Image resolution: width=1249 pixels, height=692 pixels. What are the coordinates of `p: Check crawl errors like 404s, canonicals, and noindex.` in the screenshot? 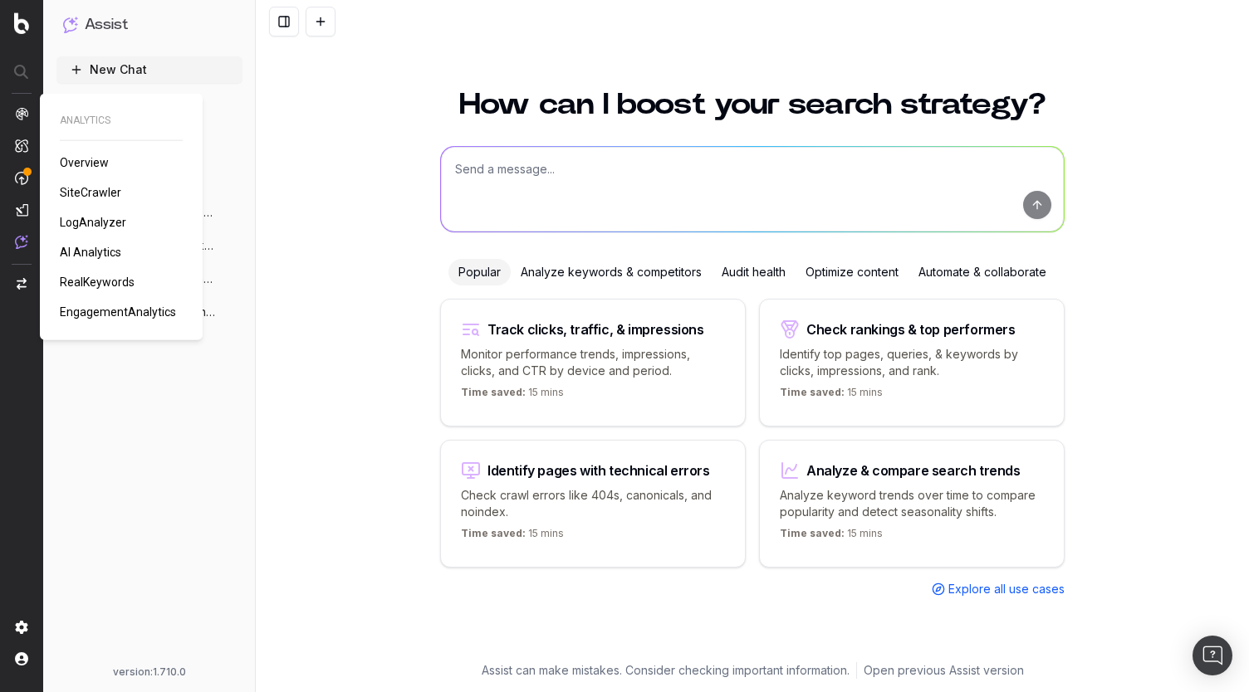 It's located at (593, 504).